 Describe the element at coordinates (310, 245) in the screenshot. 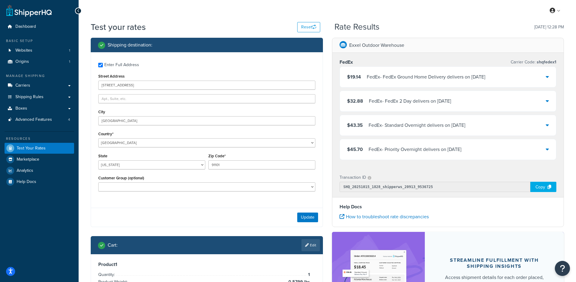

I see `a: Edit` at that location.